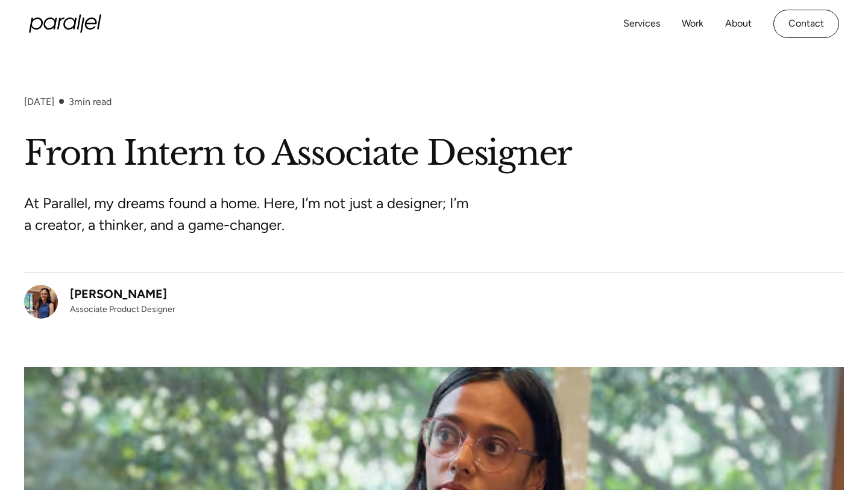 Image resolution: width=868 pixels, height=490 pixels. I want to click on div: min read, so click(90, 101).